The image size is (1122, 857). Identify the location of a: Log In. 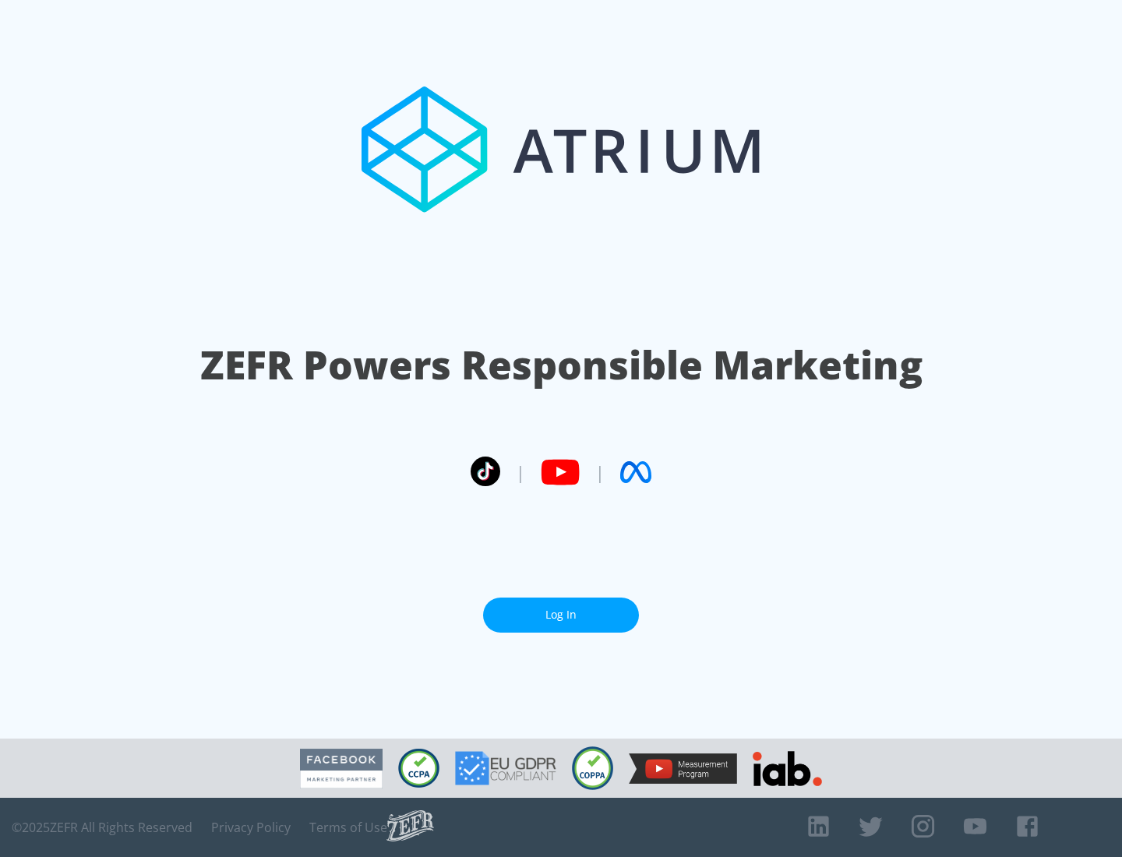
(561, 615).